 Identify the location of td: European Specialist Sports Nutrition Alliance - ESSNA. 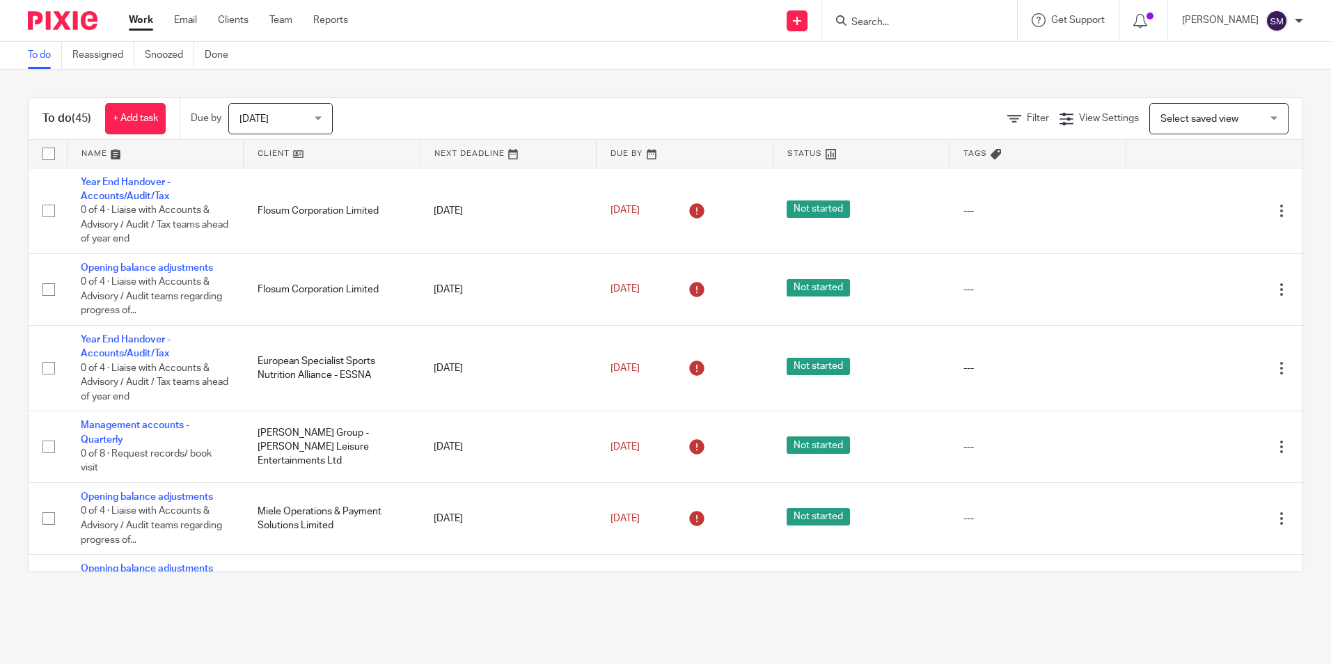
(332, 367).